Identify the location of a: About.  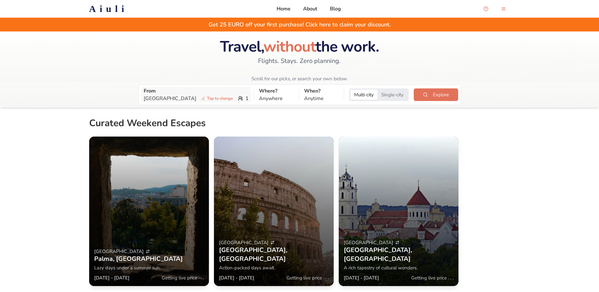
(310, 9).